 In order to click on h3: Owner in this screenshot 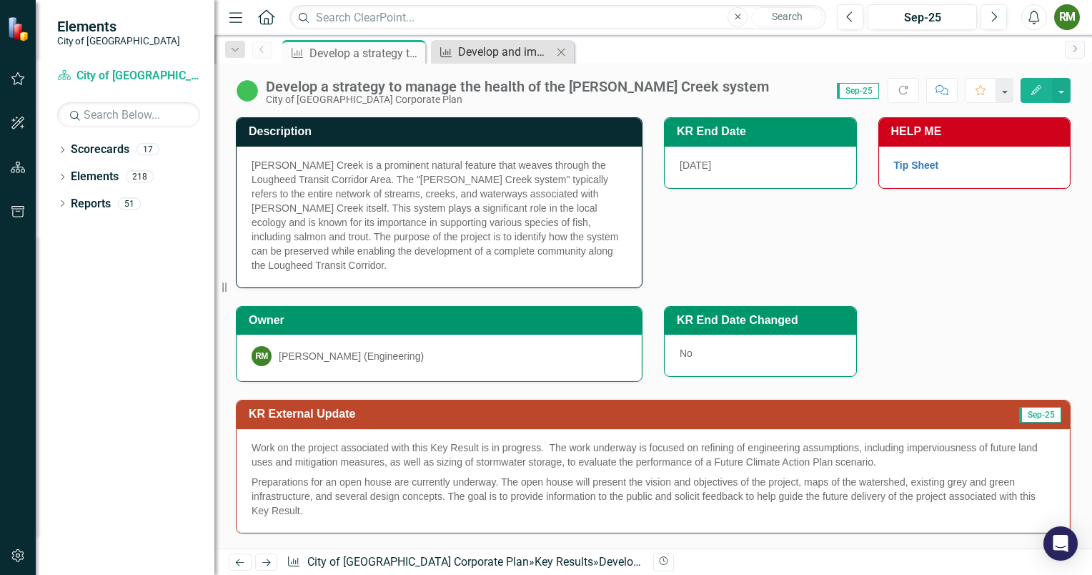, I will do `click(442, 320)`.